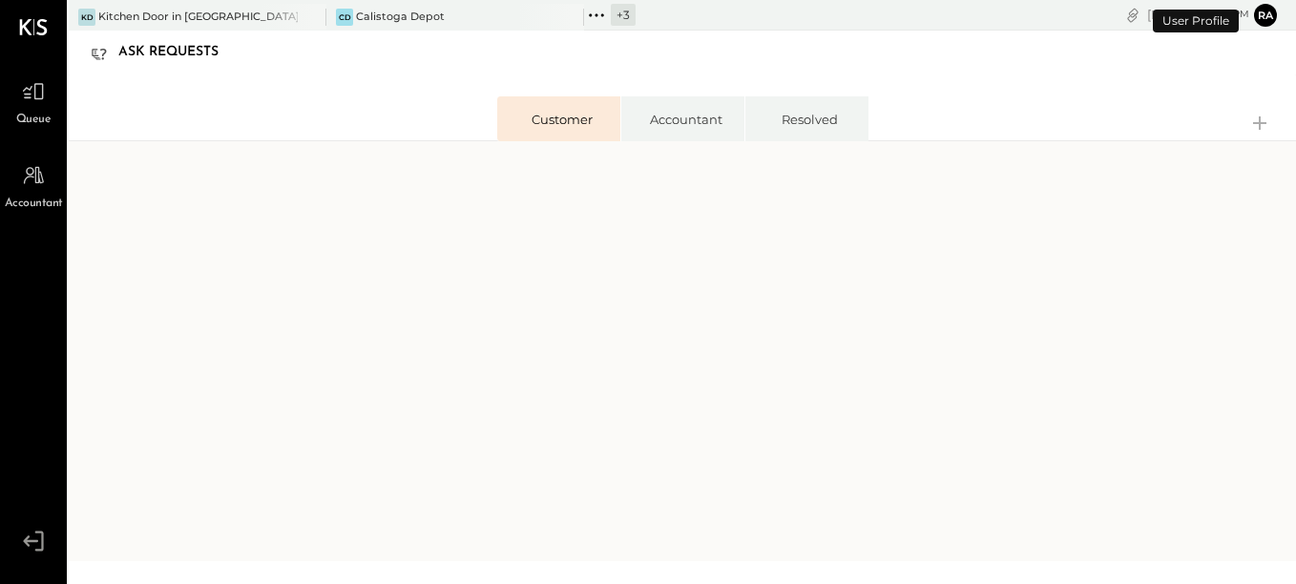  I want to click on span: Queue, so click(33, 120).